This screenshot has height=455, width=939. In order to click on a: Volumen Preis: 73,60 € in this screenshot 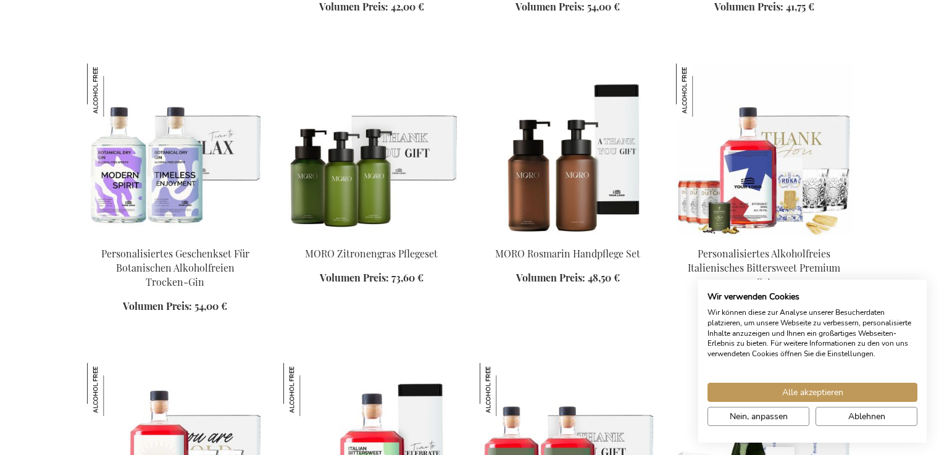, I will do `click(372, 278)`.